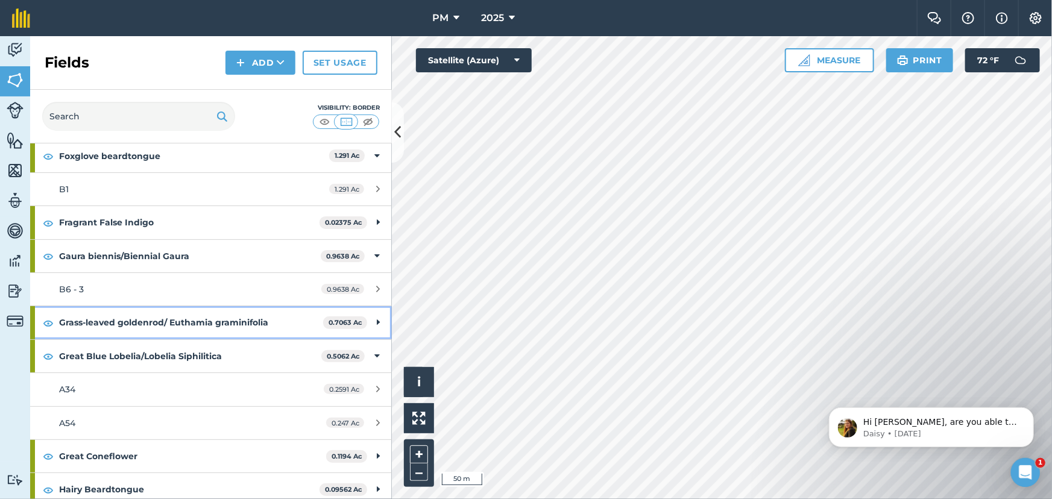  Describe the element at coordinates (190, 256) in the screenshot. I see `strong: Gaura biennis/Biennial Gaura` at that location.